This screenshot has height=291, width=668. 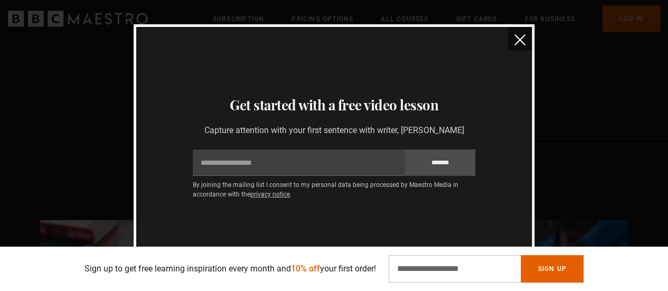 I want to click on p: By joining the mailing list I consent to my personal data being processed by Maestro Media in acc..., so click(x=334, y=190).